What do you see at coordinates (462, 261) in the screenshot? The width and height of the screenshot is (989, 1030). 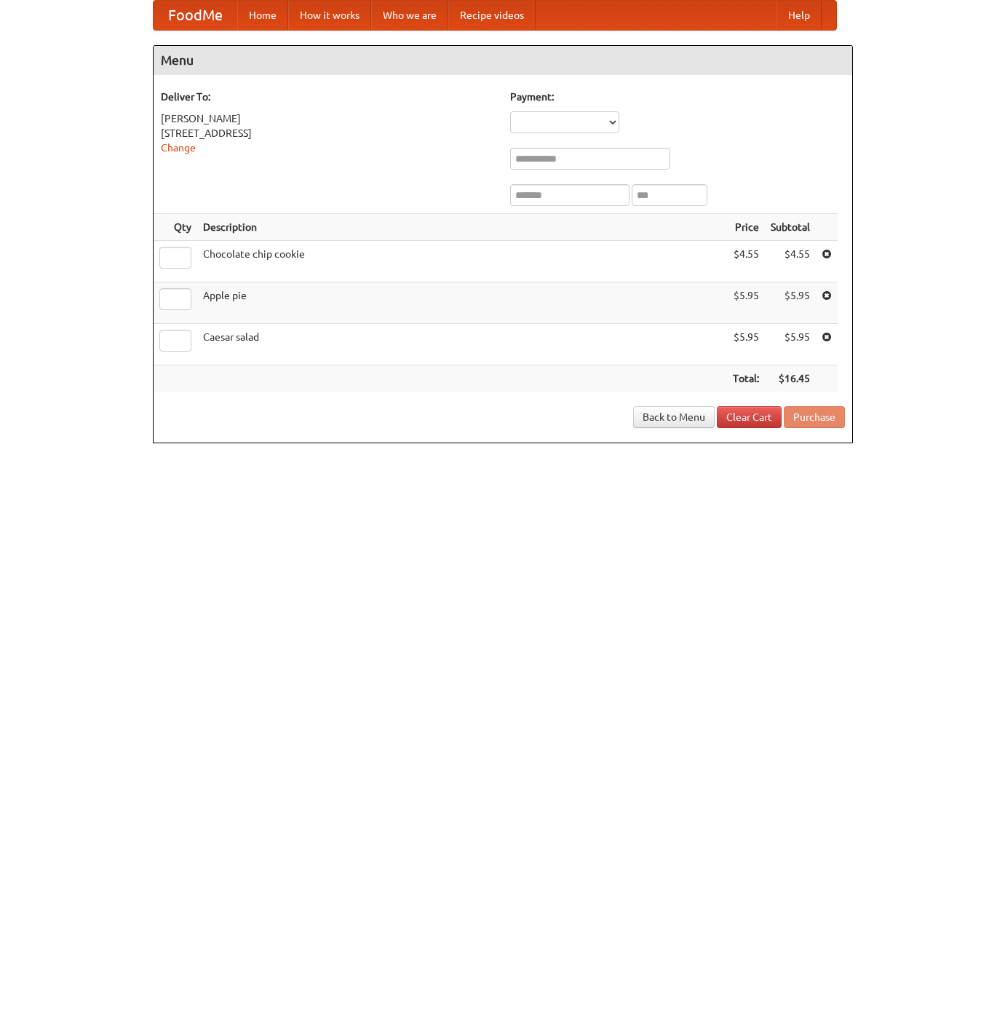 I see `td: Chocolate chip cookie` at bounding box center [462, 261].